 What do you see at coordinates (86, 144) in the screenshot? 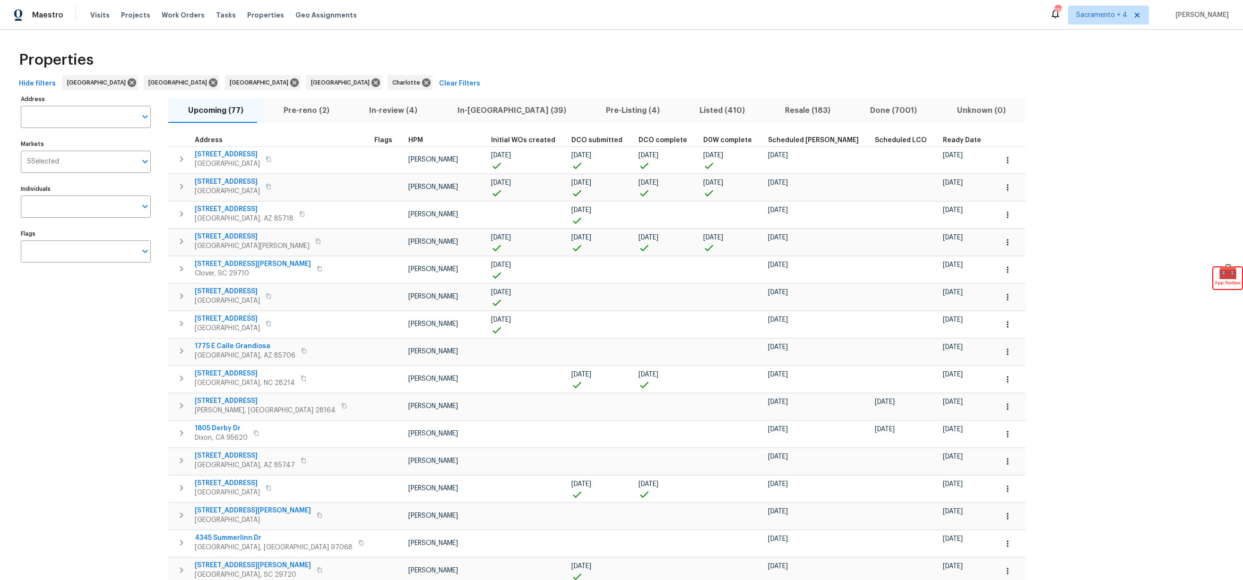
I see `label: Markets` at bounding box center [86, 144].